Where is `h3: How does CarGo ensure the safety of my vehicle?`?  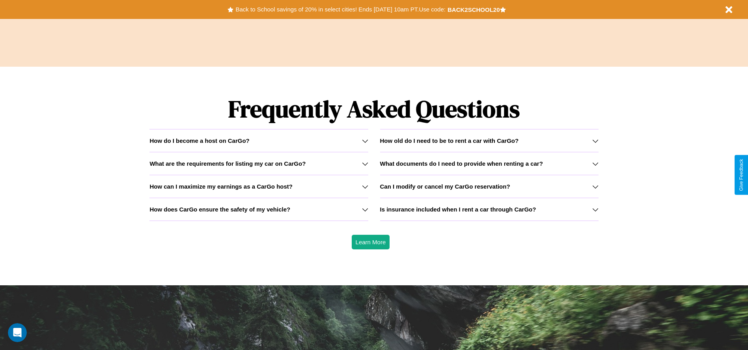
h3: How does CarGo ensure the safety of my vehicle? is located at coordinates (220, 209).